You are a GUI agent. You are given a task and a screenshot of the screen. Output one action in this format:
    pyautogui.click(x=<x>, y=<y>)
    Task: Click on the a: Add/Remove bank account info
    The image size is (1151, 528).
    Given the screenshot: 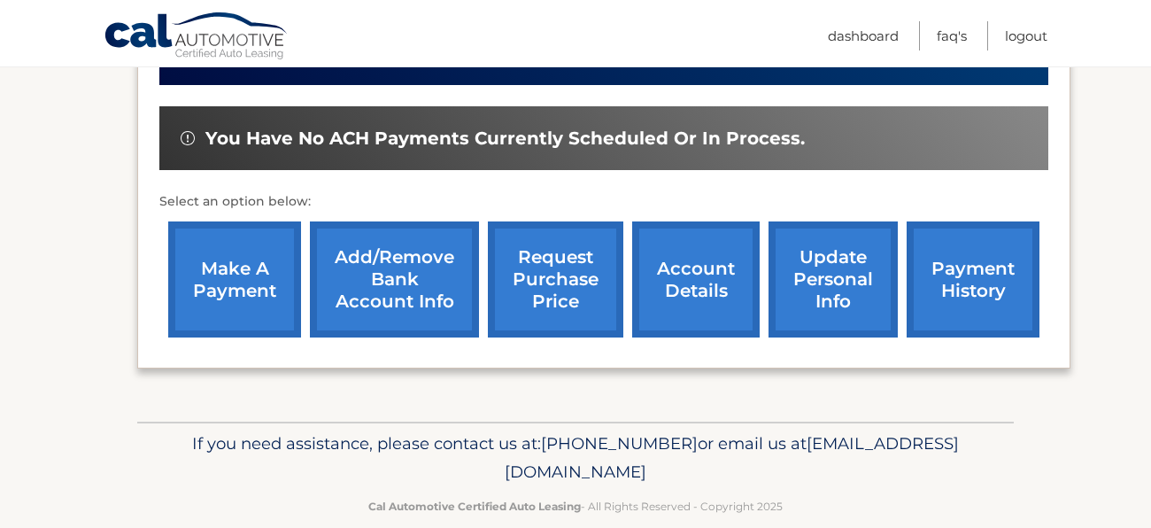 What is the action you would take?
    pyautogui.click(x=394, y=279)
    